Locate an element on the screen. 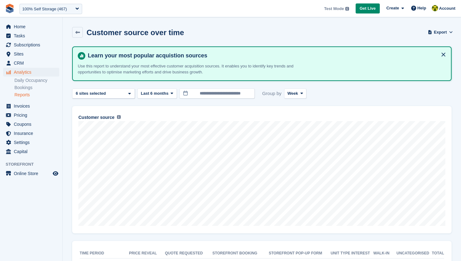 Image resolution: width=461 pixels, height=261 pixels. span: Online Store is located at coordinates (33, 173).